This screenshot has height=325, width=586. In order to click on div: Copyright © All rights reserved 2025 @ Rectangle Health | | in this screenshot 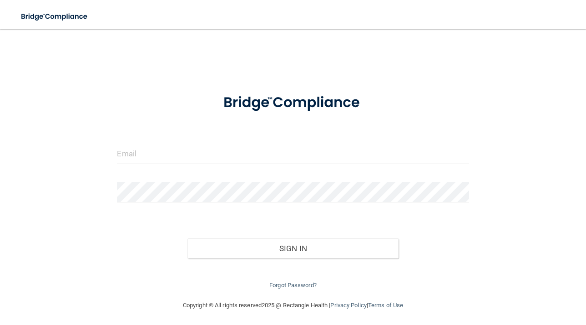, I will do `click(293, 305)`.